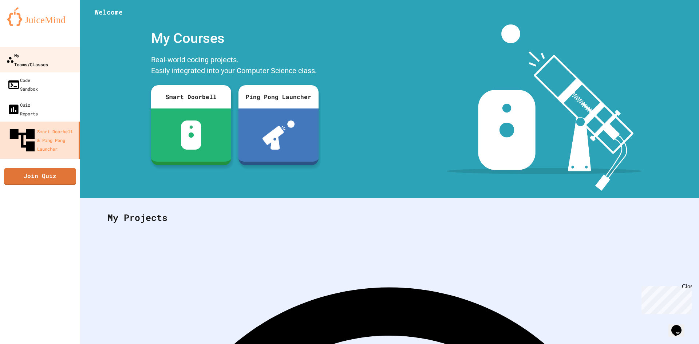  I want to click on a: Join Quiz, so click(40, 177).